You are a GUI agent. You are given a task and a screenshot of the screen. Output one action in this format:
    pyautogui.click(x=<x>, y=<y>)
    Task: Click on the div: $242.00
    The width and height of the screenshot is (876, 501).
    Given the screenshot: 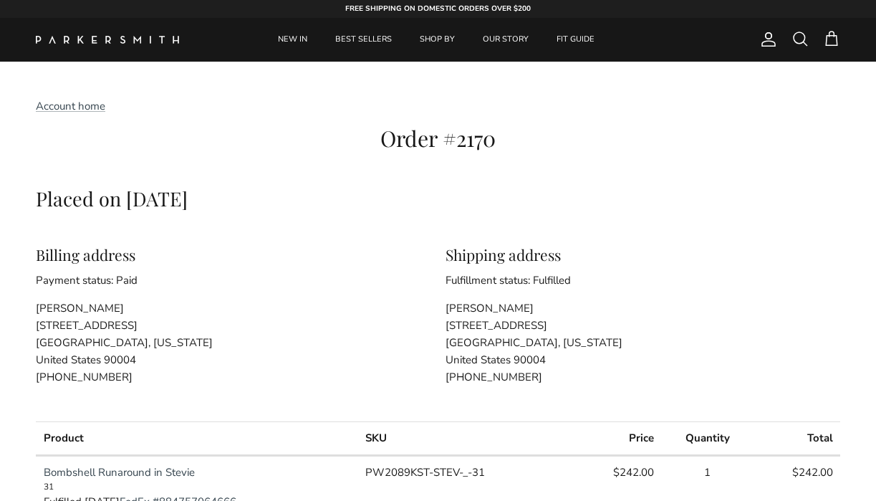 What is the action you would take?
    pyautogui.click(x=618, y=472)
    